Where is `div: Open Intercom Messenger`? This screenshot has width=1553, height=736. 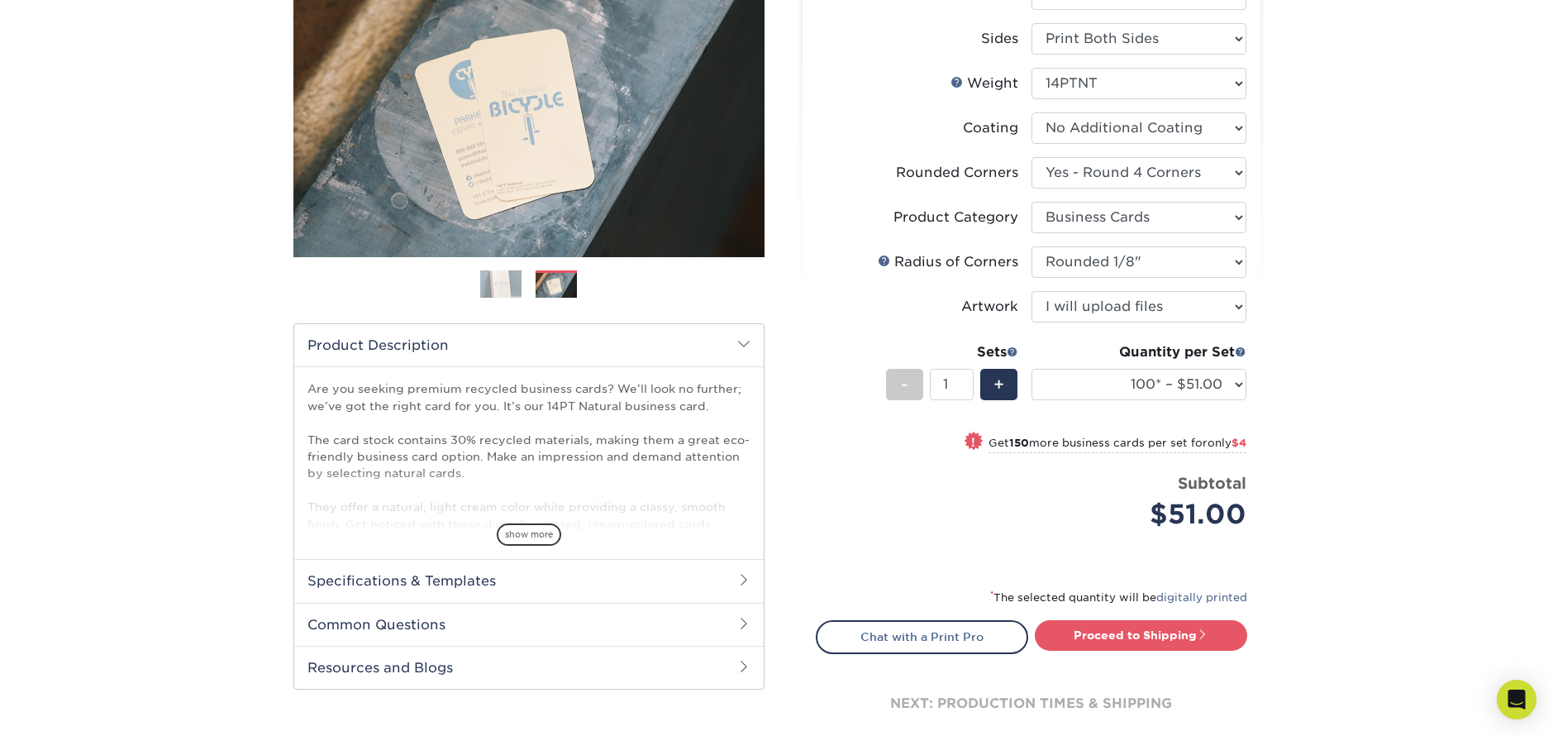
div: Open Intercom Messenger is located at coordinates (1517, 699).